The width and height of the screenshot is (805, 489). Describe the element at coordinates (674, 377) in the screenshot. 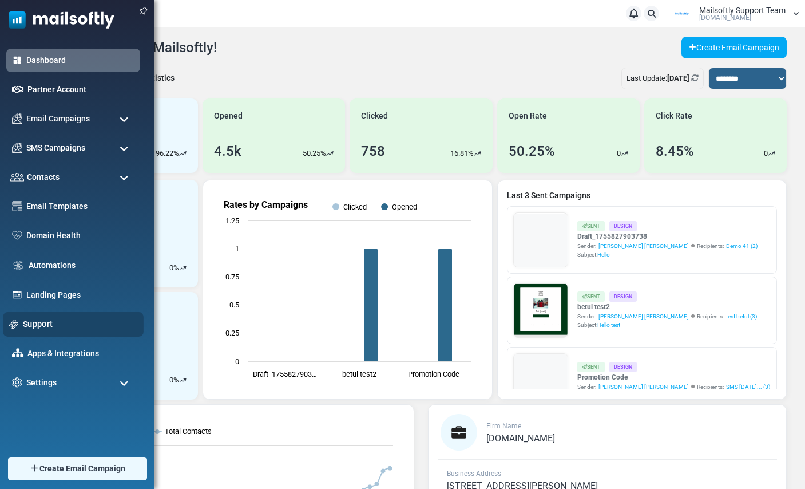

I see `a: Promotion Code` at that location.